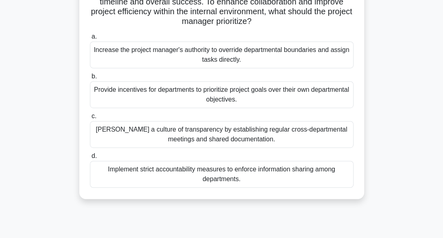  Describe the element at coordinates (222, 95) in the screenshot. I see `div: Provide incentives for departments to prioritize project goals over their own departmental object...` at that location.